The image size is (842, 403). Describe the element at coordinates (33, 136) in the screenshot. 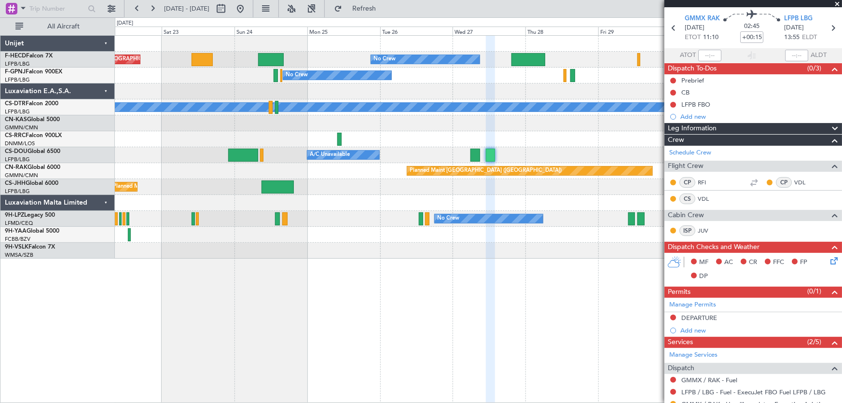

I see `a: CS-RRCFalcon 900LX` at that location.